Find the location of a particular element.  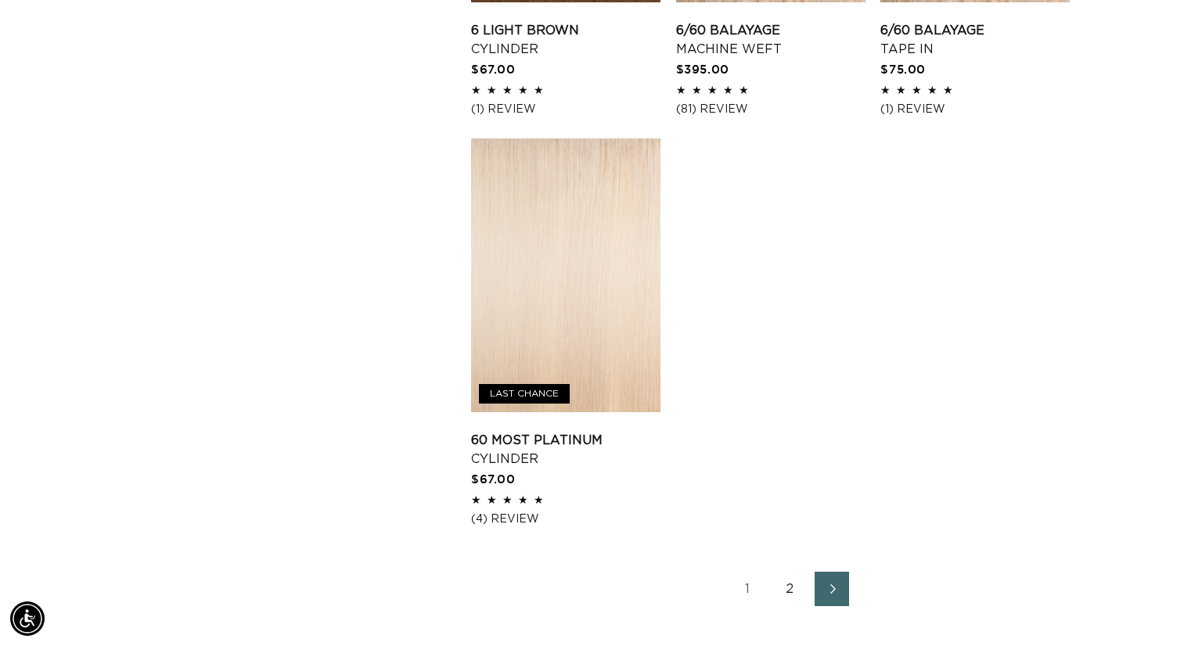

div: Chat Widget is located at coordinates (1163, 609).